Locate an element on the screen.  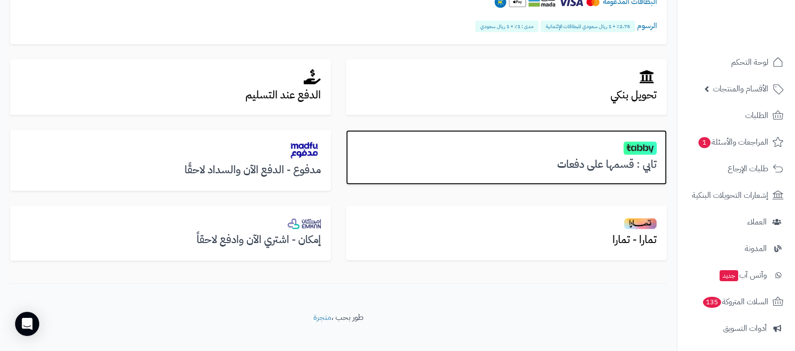
a: متجرة is located at coordinates (322, 318).